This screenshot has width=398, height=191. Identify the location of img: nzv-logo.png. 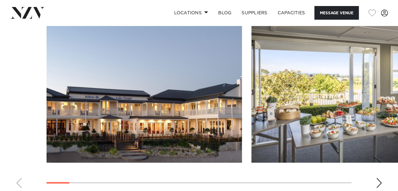
(27, 13).